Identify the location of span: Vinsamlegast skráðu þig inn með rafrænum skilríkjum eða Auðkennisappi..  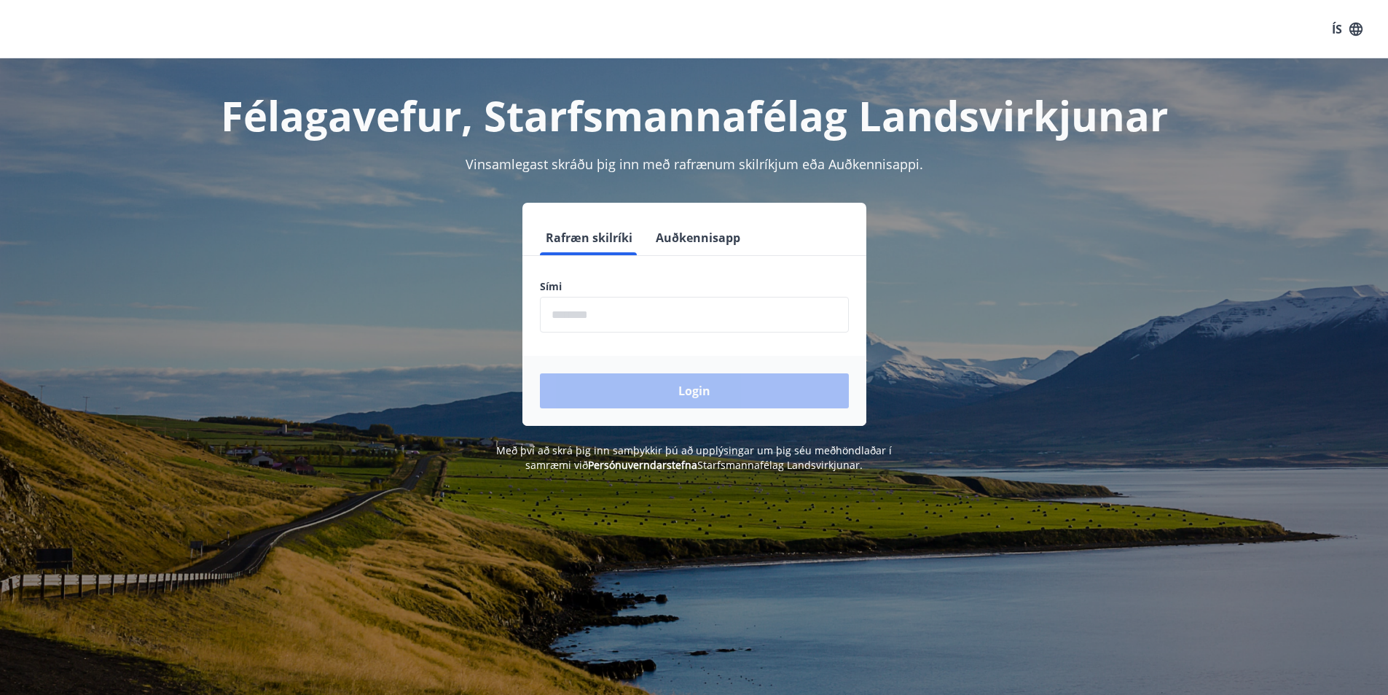
(695, 164).